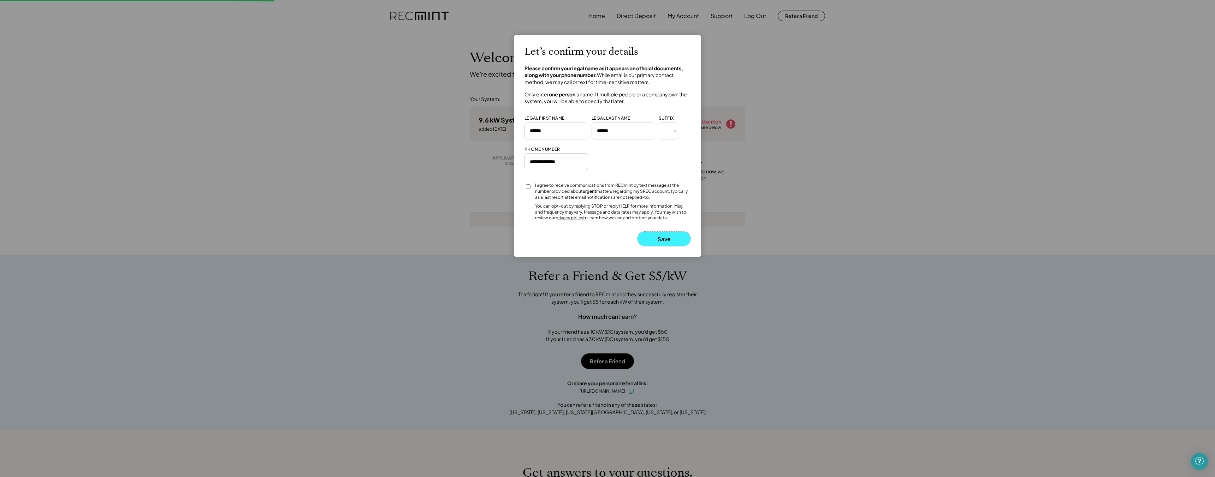 This screenshot has height=477, width=1215. What do you see at coordinates (607, 75) in the screenshot?
I see `h4: While email is our primary contact method, we may call or text for time-sensitive matters.` at bounding box center [607, 75].